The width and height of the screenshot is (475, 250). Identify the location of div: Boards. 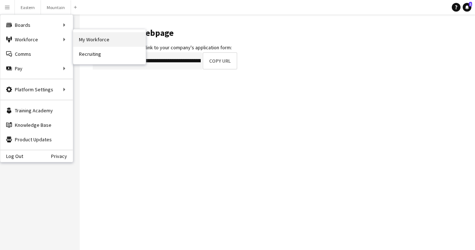
(37, 25).